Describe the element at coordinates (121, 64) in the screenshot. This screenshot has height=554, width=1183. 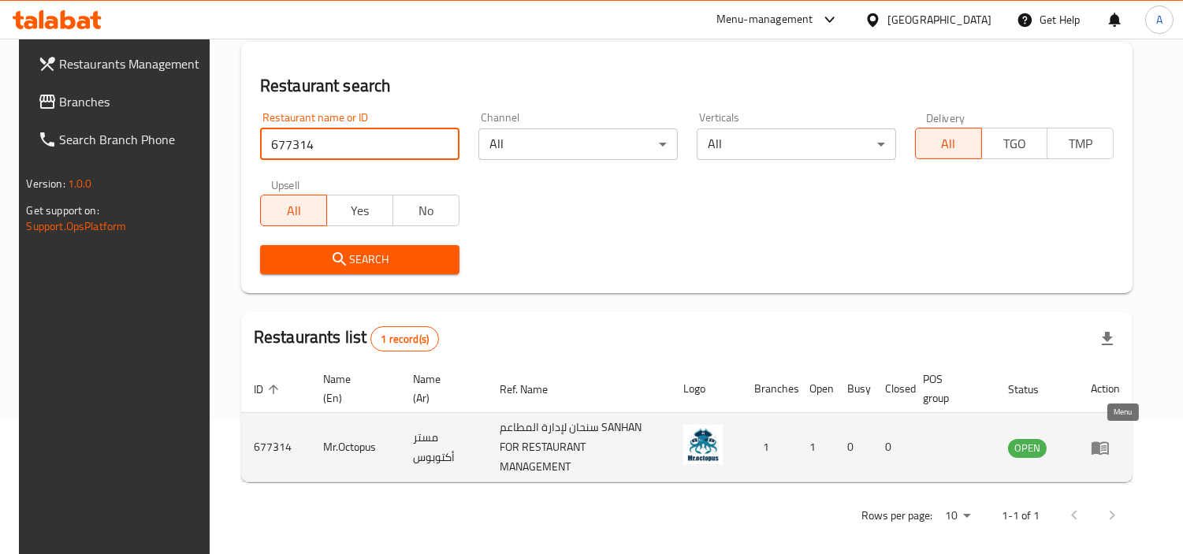
I see `a: Restaurants Management` at that location.